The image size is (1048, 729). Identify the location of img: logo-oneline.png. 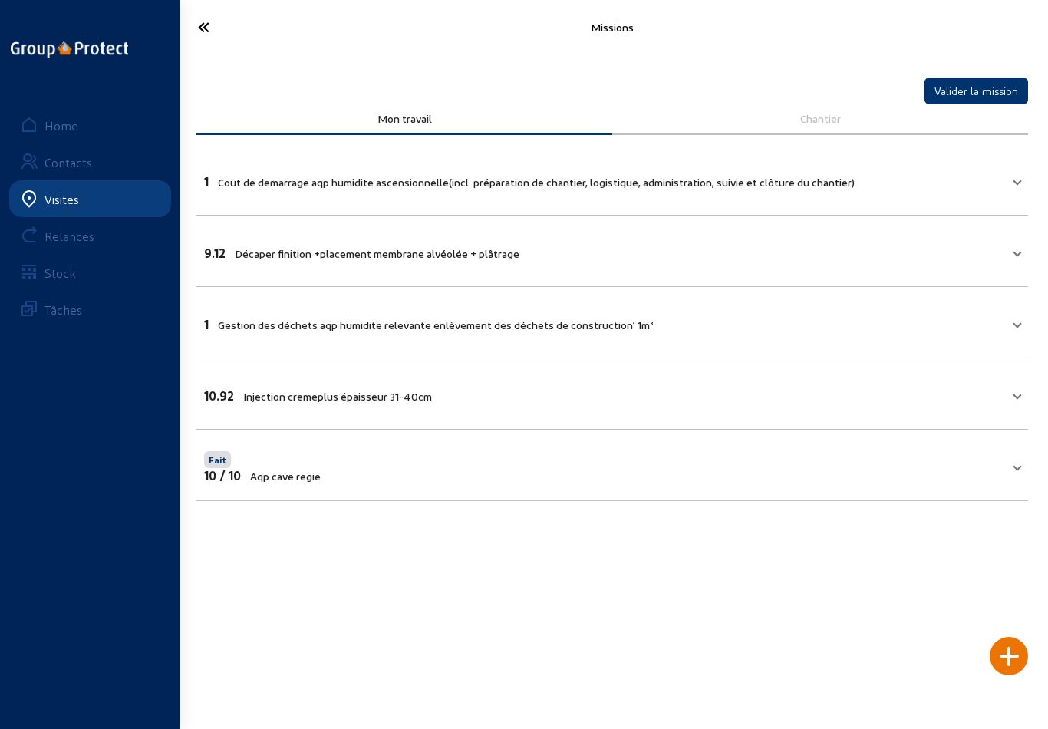
(69, 50).